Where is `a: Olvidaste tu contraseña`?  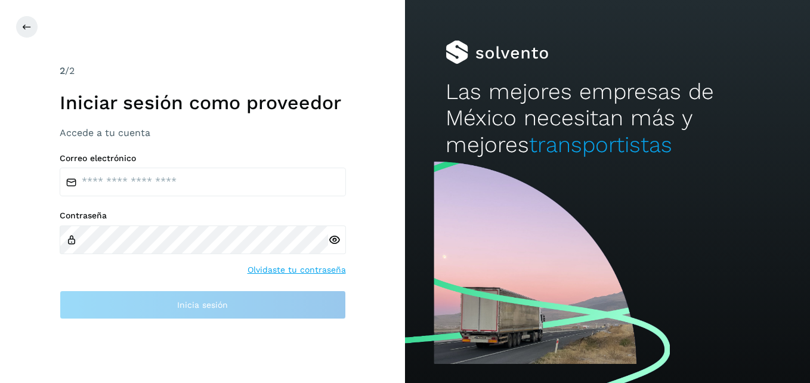
a: Olvidaste tu contraseña is located at coordinates (297, 270).